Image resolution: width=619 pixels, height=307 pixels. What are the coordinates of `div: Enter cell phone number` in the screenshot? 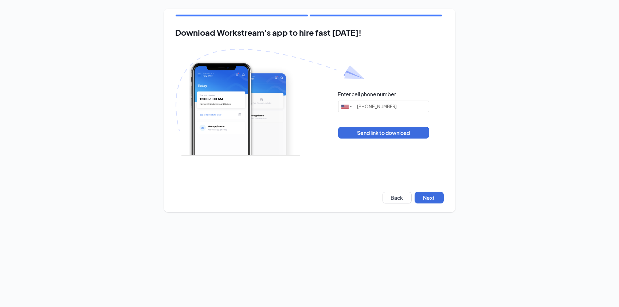 It's located at (367, 94).